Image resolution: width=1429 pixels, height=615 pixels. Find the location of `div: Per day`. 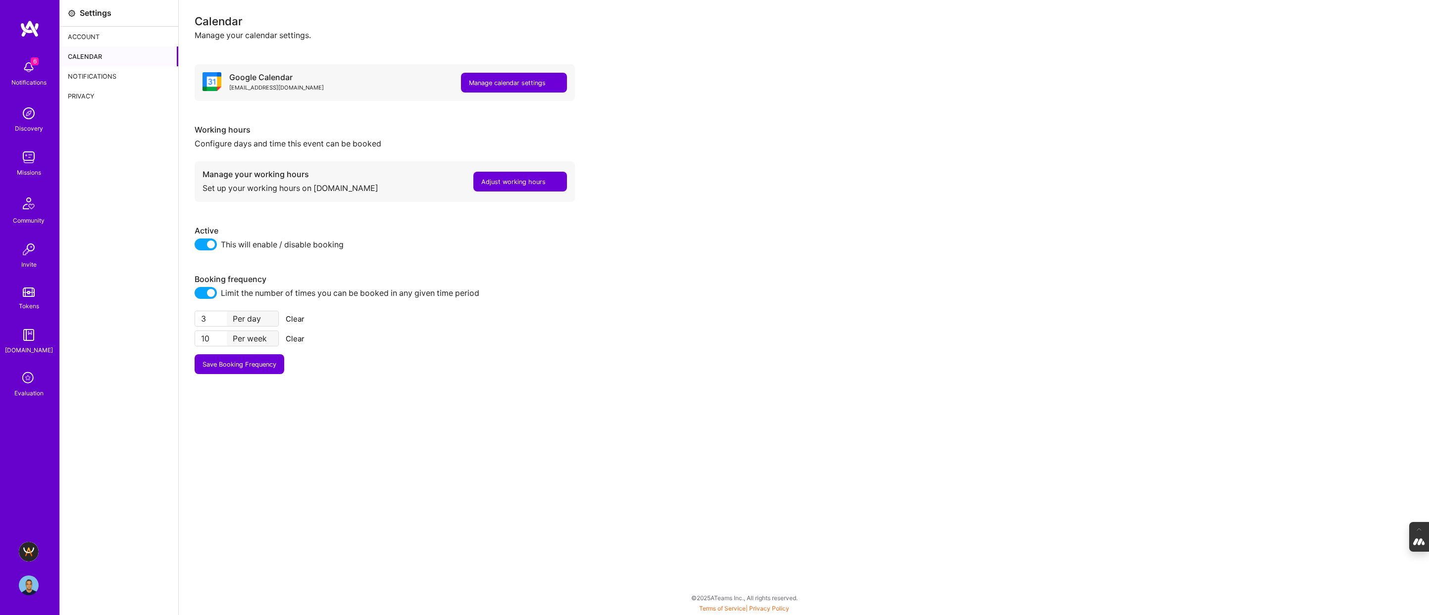

div: Per day is located at coordinates (253, 319).